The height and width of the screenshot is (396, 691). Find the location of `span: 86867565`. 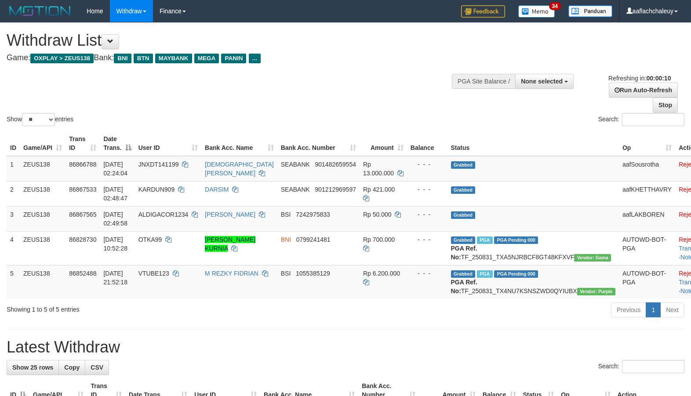

span: 86867565 is located at coordinates (83, 215).